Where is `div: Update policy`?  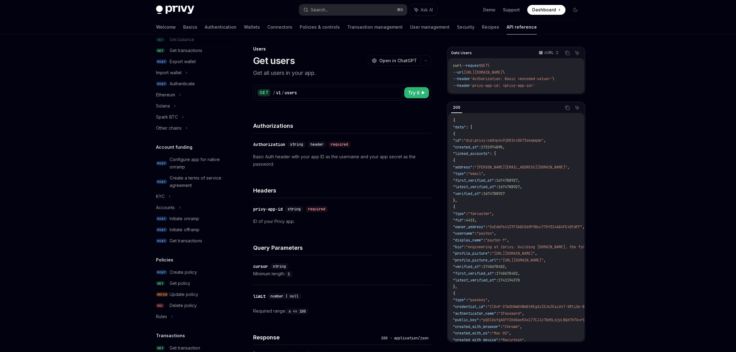 div: Update policy is located at coordinates (184, 295).